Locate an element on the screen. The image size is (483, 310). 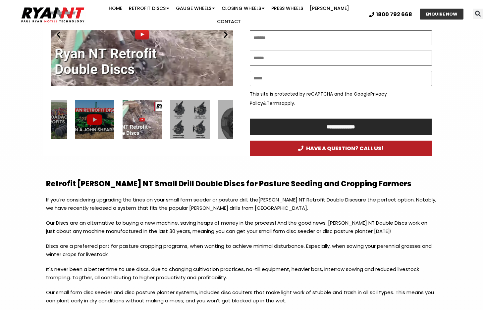
div: 4 / 15 is located at coordinates (237, 120).